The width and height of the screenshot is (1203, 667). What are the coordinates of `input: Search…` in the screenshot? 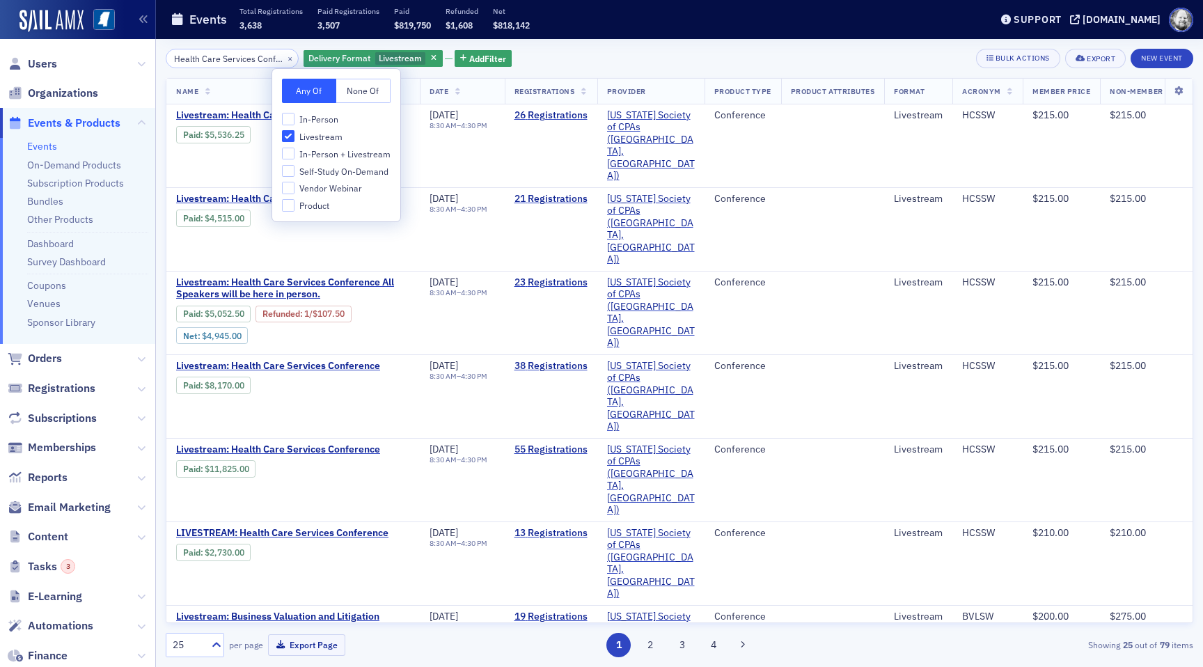 It's located at (232, 58).